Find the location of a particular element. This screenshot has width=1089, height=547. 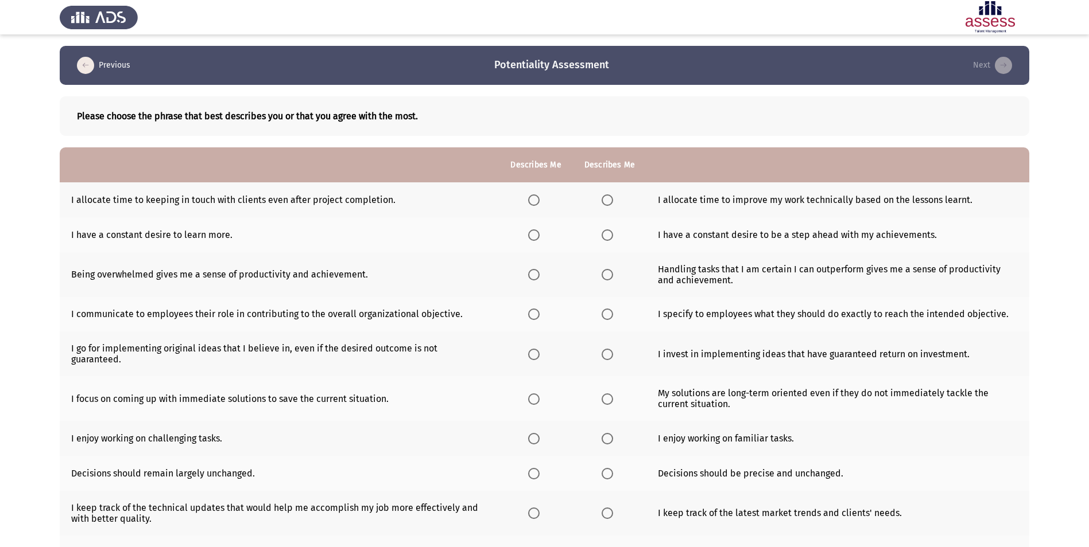

h3: Potentiality Assessment is located at coordinates (551, 65).